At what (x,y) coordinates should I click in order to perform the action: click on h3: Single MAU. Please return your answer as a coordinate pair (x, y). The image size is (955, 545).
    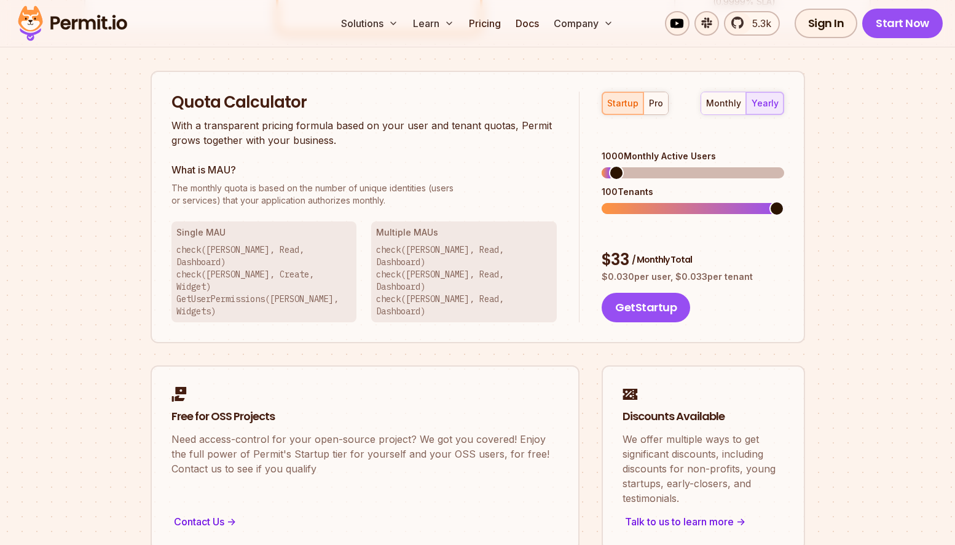
    Looking at the image, I should click on (264, 232).